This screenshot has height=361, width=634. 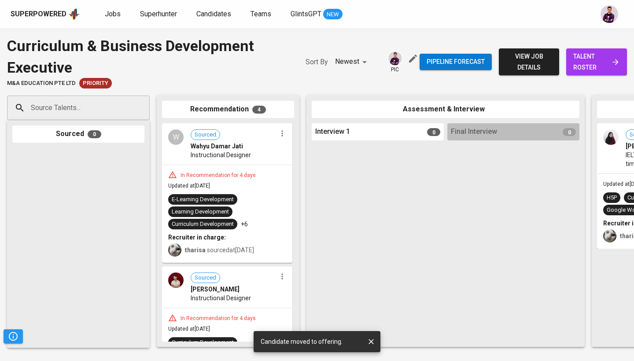 What do you see at coordinates (45, 14) in the screenshot?
I see `a: Superpoweredapp logo` at bounding box center [45, 14].